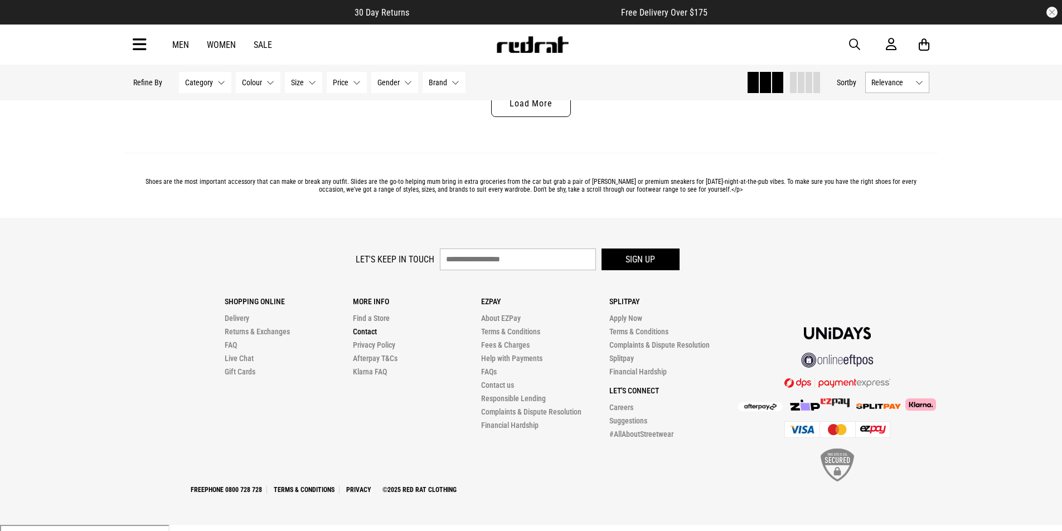 Image resolution: width=1062 pixels, height=531 pixels. What do you see at coordinates (35, 69) in the screenshot?
I see `img: tab_domain_overview_orange.svg` at bounding box center [35, 69].